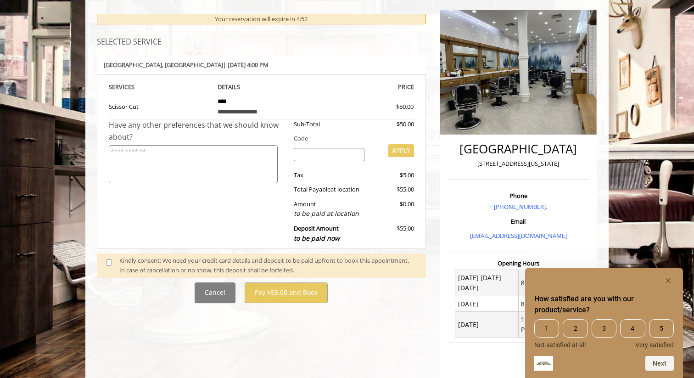 The width and height of the screenshot is (694, 378). What do you see at coordinates (604, 328) in the screenshot?
I see `span: 3` at bounding box center [604, 328].